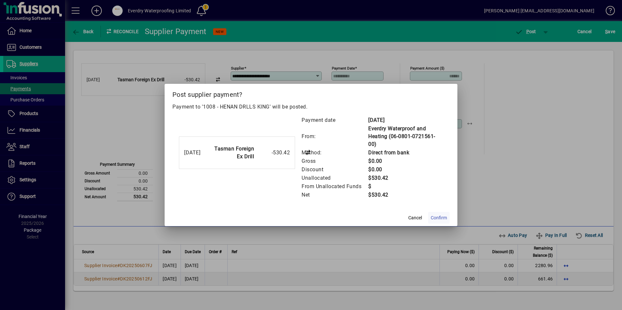 Image resolution: width=622 pixels, height=310 pixels. I want to click on td: Method:, so click(334, 153).